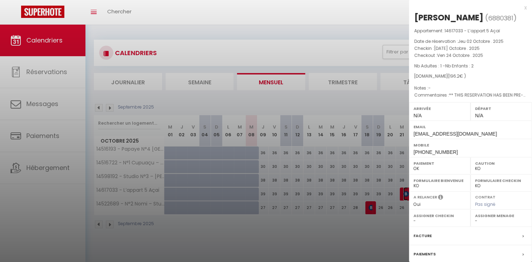 The image size is (532, 262). What do you see at coordinates (467, 8) in the screenshot?
I see `div: x` at bounding box center [467, 8].